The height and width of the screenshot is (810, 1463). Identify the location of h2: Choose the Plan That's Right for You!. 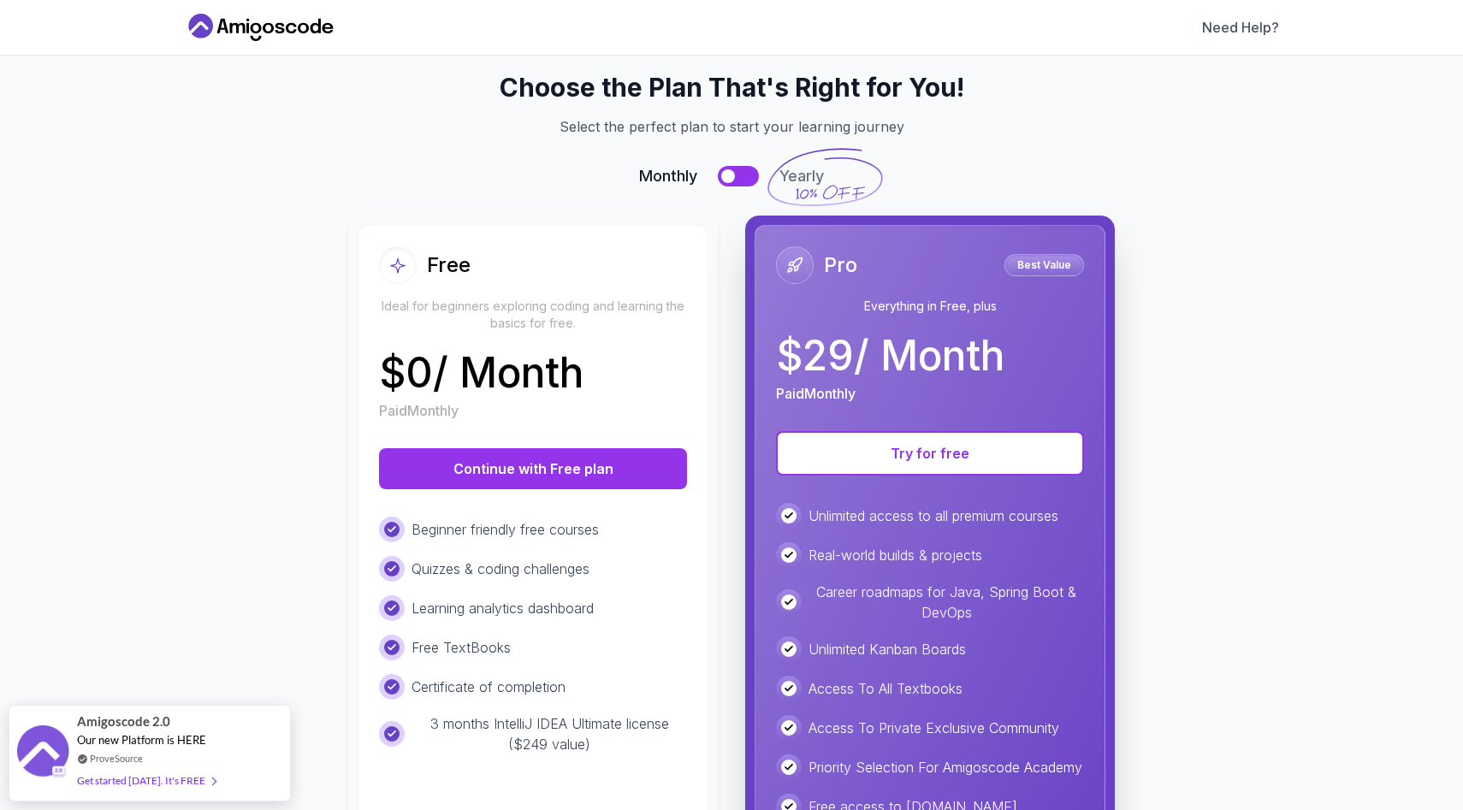
(732, 87).